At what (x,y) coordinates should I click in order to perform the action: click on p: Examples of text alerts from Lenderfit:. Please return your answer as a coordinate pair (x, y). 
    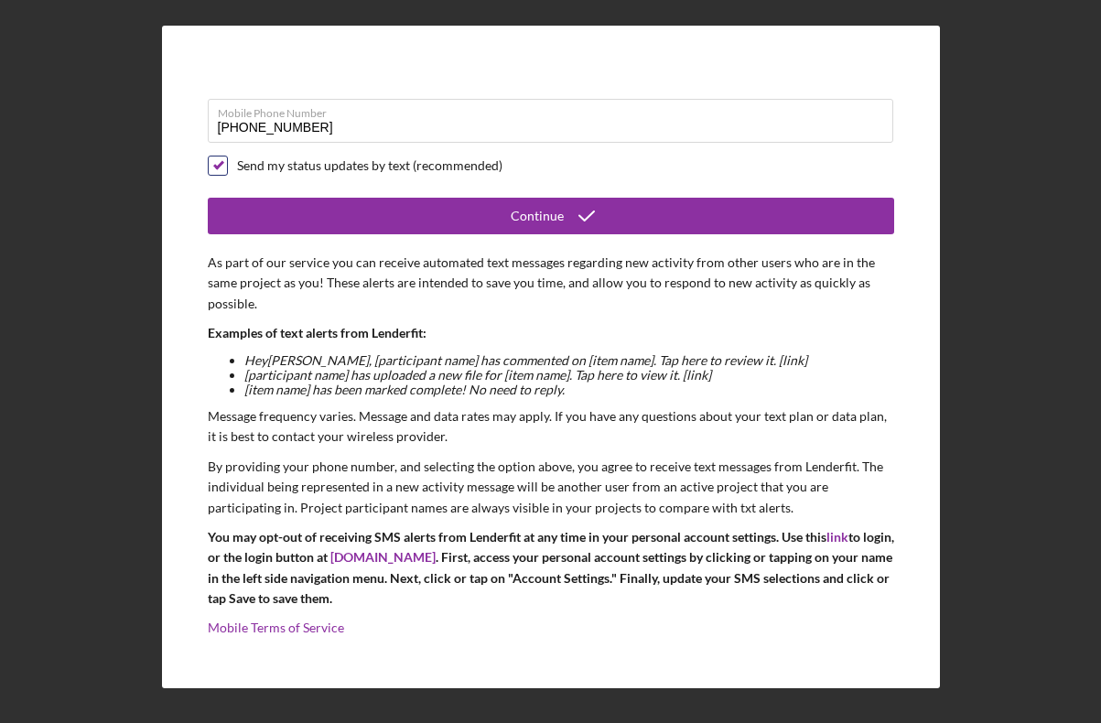
    Looking at the image, I should click on (551, 333).